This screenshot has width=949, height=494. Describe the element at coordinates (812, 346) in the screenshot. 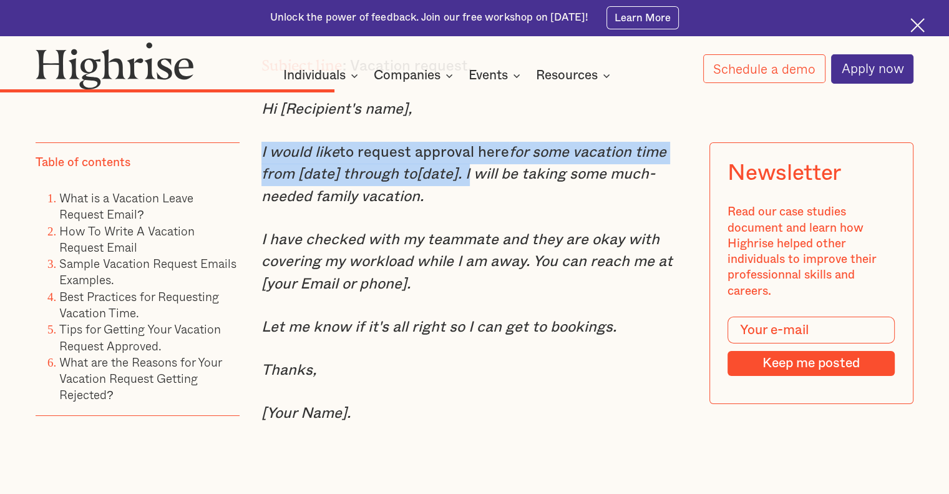

I see `form: Modal Form` at that location.